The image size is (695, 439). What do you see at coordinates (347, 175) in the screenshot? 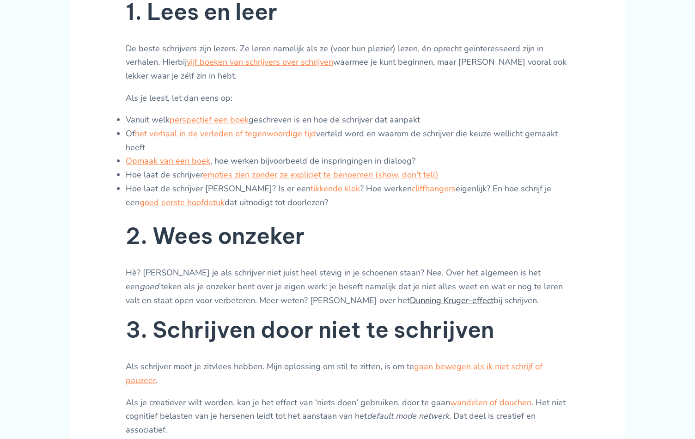
I see `li: Hoe laat de schrijver` at bounding box center [347, 175].